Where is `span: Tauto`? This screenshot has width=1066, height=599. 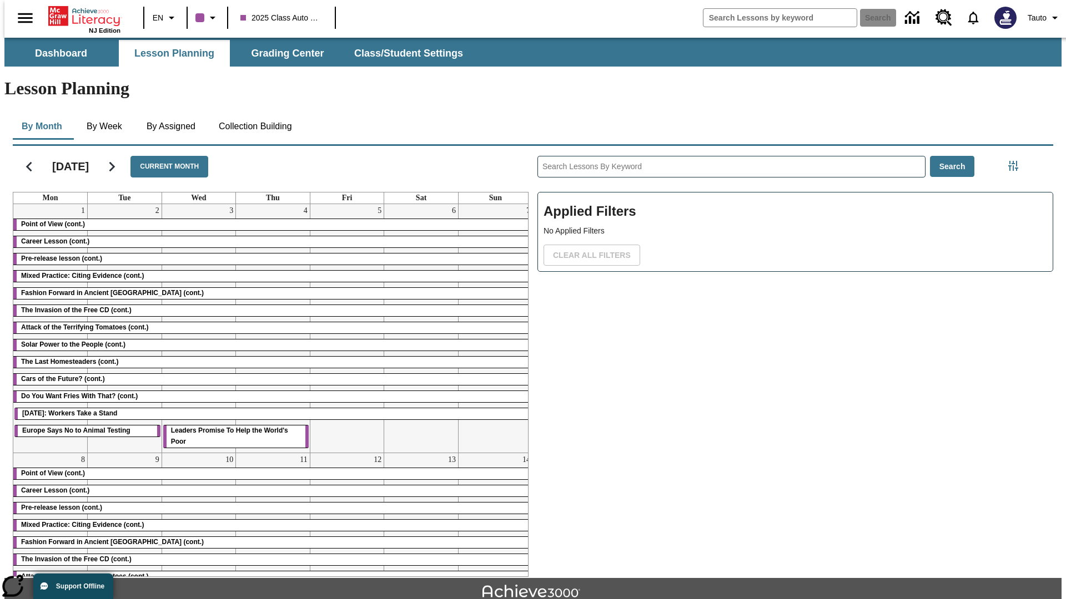 span: Tauto is located at coordinates (1037, 18).